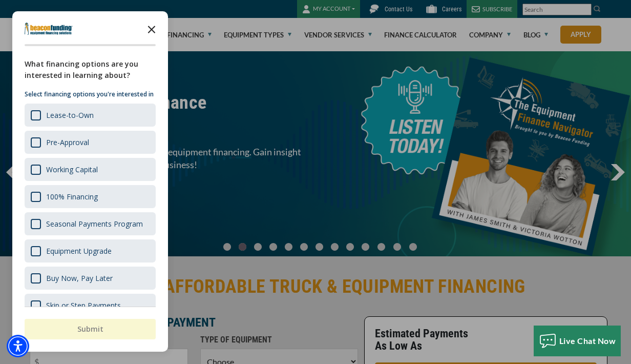 This screenshot has width=631, height=364. What do you see at coordinates (90, 181) in the screenshot?
I see `div: Survey` at bounding box center [90, 181].